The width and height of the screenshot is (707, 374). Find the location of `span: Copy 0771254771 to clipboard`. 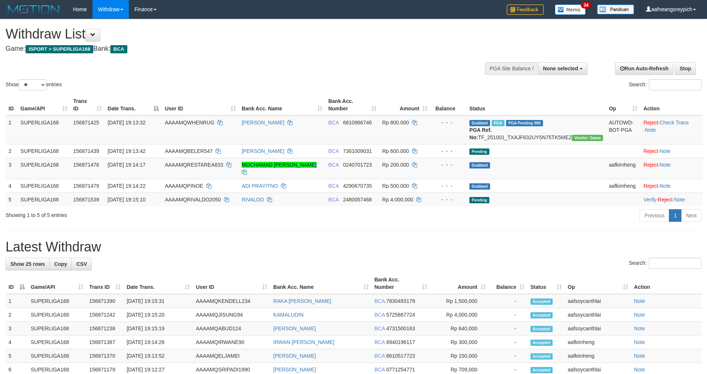

span: Copy 0771254771 to clipboard is located at coordinates (401, 369).